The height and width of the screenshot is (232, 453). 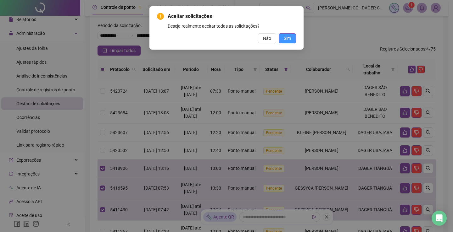 What do you see at coordinates (160, 16) in the screenshot?
I see `span: exclamation-circle` at bounding box center [160, 16].